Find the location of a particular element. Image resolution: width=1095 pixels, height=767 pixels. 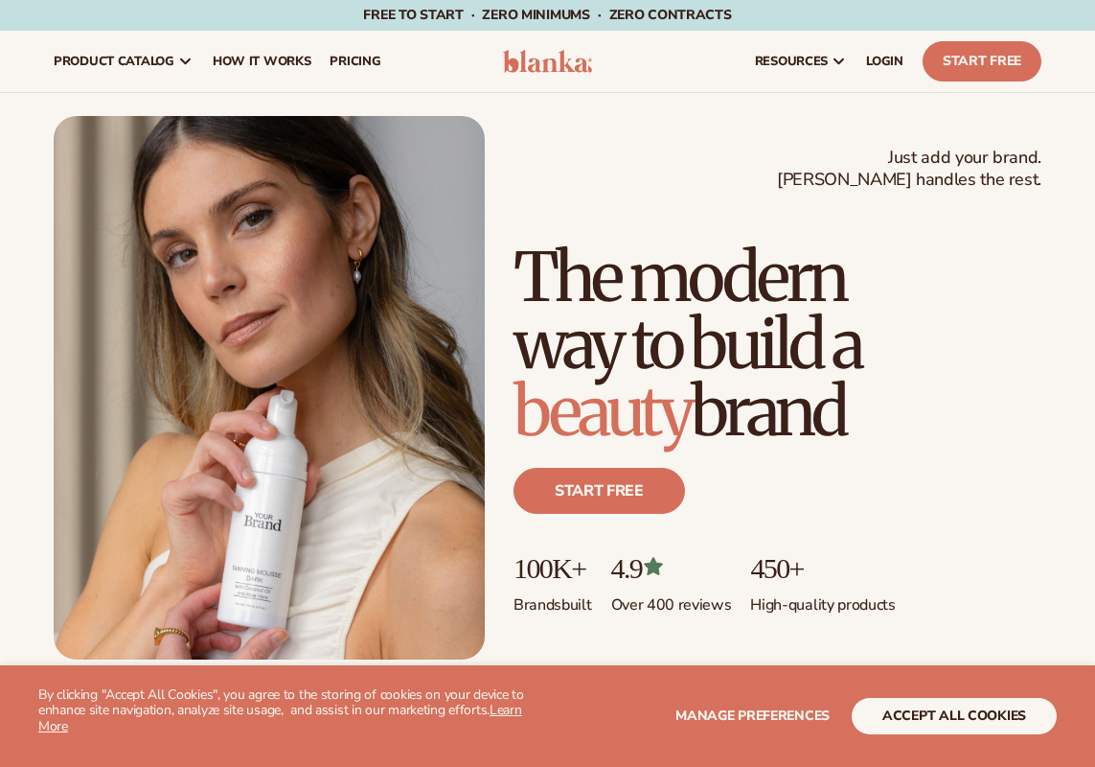

span: Manage preferences is located at coordinates (752, 715).